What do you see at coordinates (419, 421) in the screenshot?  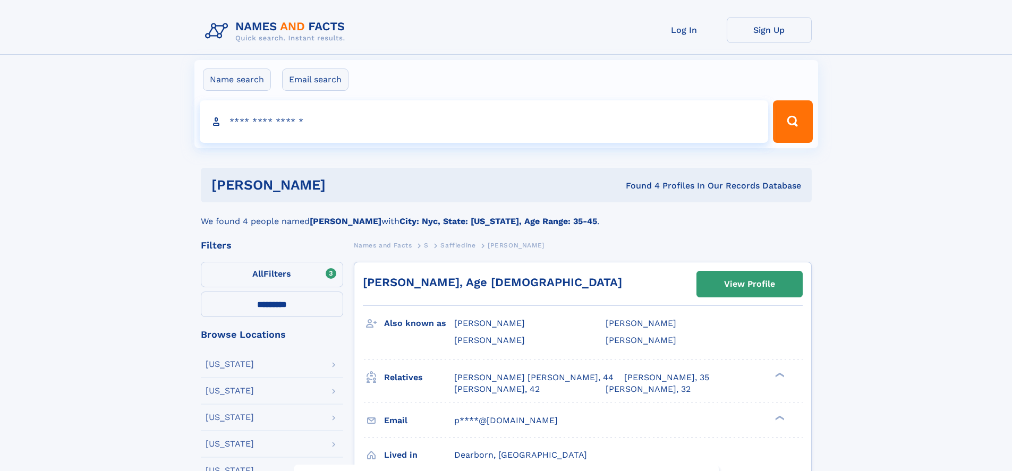 I see `h3: Email` at bounding box center [419, 421].